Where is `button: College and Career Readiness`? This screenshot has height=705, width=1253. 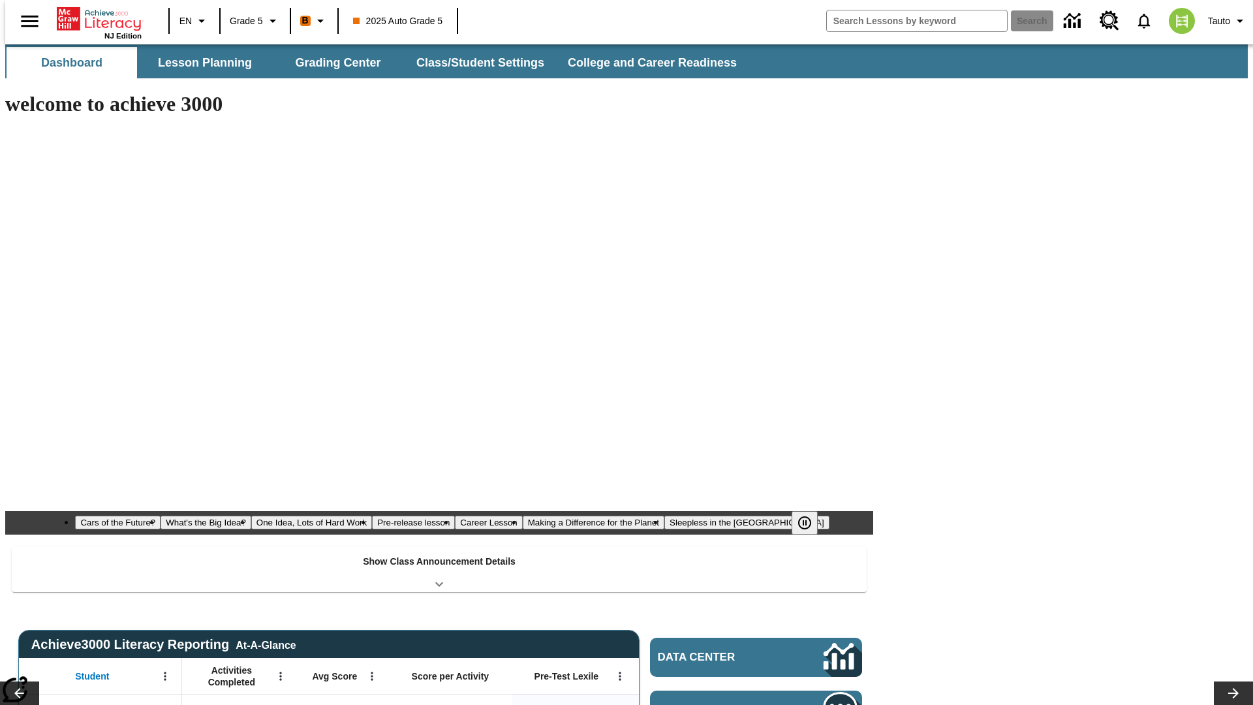 button: College and Career Readiness is located at coordinates (652, 63).